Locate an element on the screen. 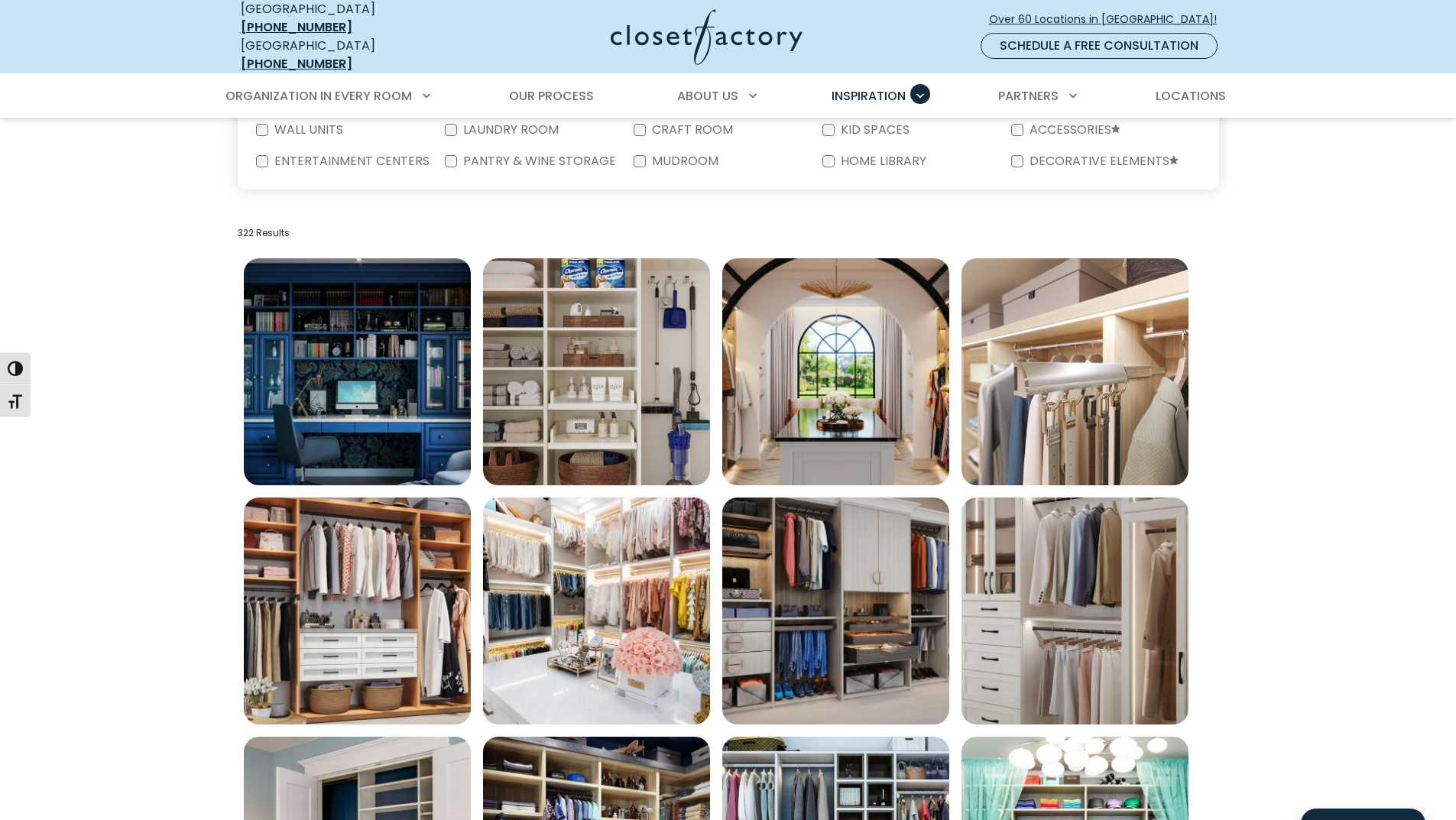 The width and height of the screenshot is (1456, 820). span: Our Process is located at coordinates (551, 95).